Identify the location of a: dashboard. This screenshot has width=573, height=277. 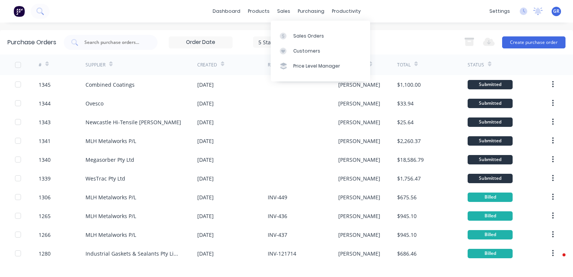
(226, 11).